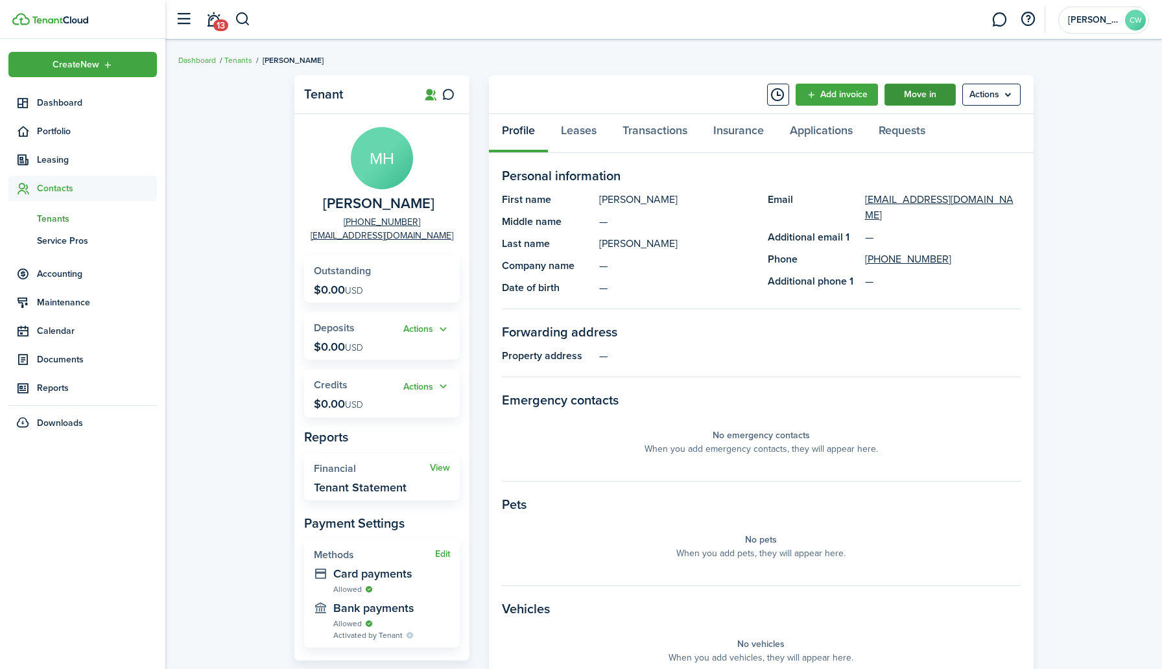 This screenshot has height=669, width=1162. What do you see at coordinates (382, 437) in the screenshot?
I see `panel-main-subtitle: Reports` at bounding box center [382, 437].